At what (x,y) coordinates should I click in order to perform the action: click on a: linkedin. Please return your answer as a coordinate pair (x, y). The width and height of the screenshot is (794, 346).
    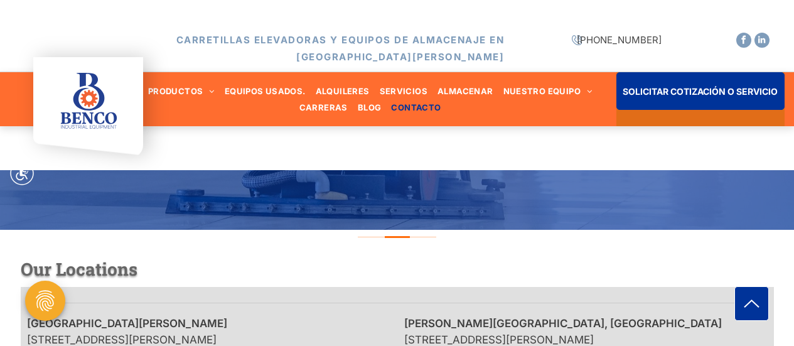
    Looking at the image, I should click on (762, 40).